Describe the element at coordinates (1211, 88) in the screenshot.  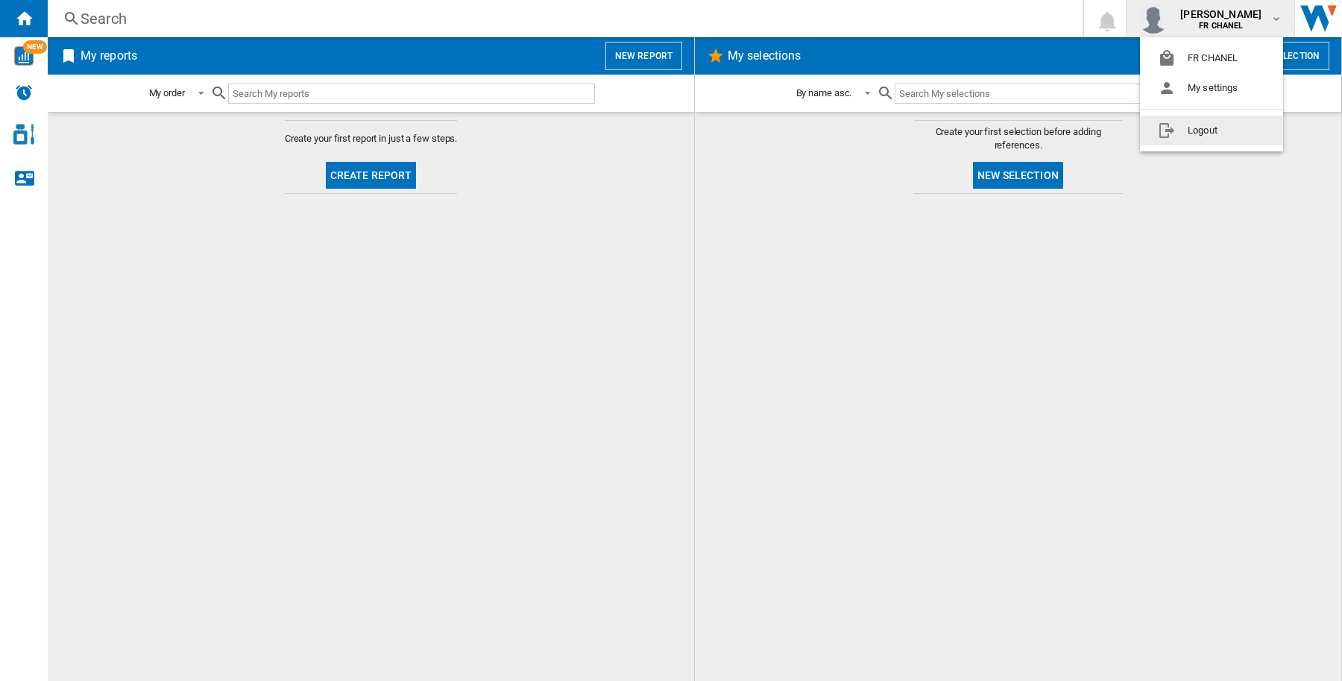
I see `button: My settings` at that location.